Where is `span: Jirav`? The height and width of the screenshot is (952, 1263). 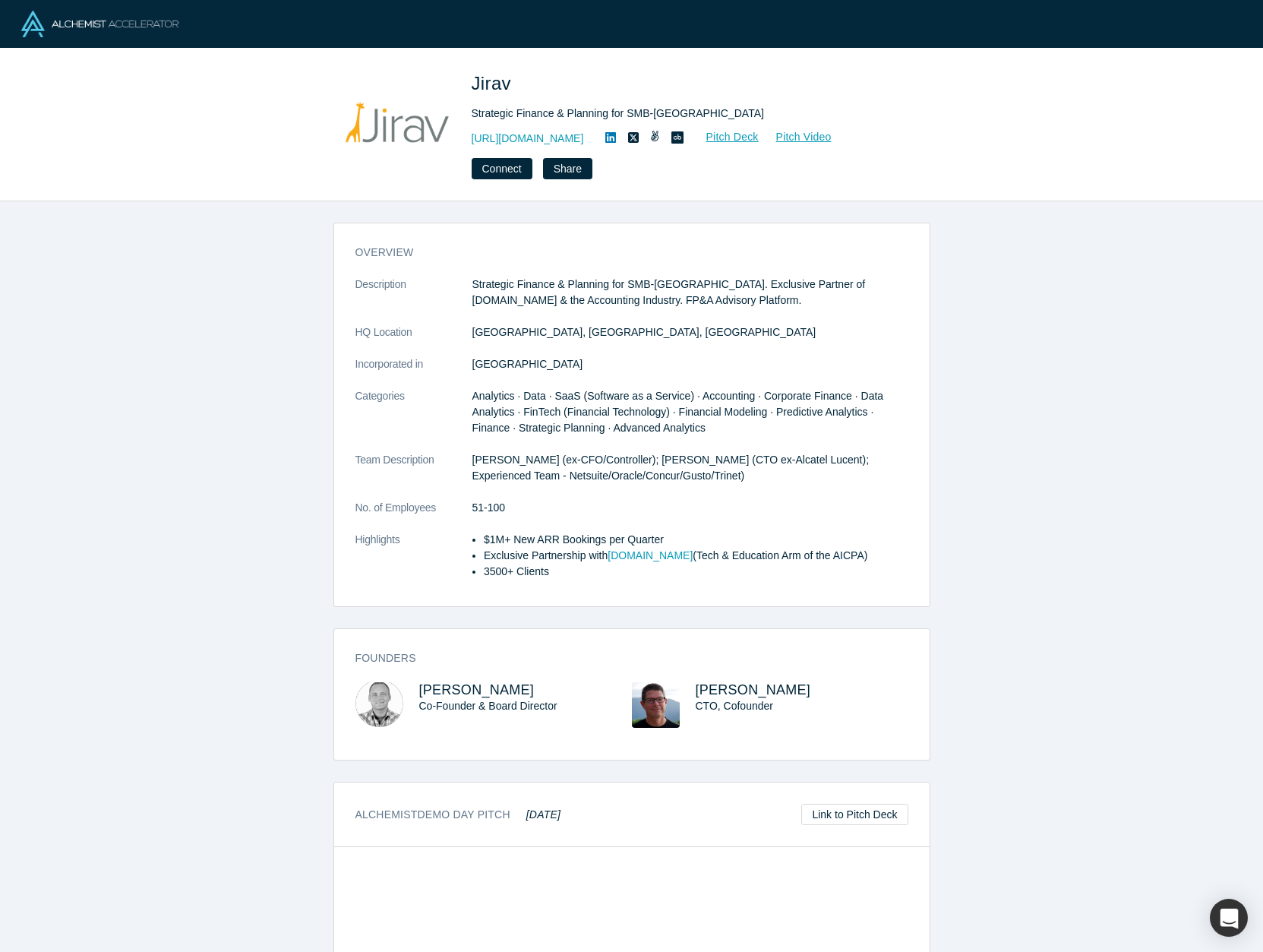
span: Jirav is located at coordinates (494, 83).